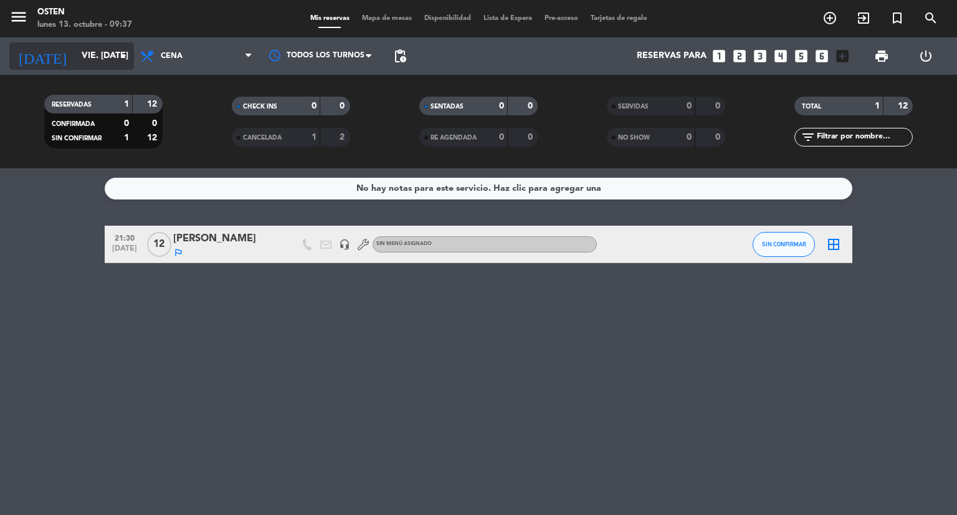 This screenshot has width=957, height=515. I want to click on i: looks_5, so click(802, 56).